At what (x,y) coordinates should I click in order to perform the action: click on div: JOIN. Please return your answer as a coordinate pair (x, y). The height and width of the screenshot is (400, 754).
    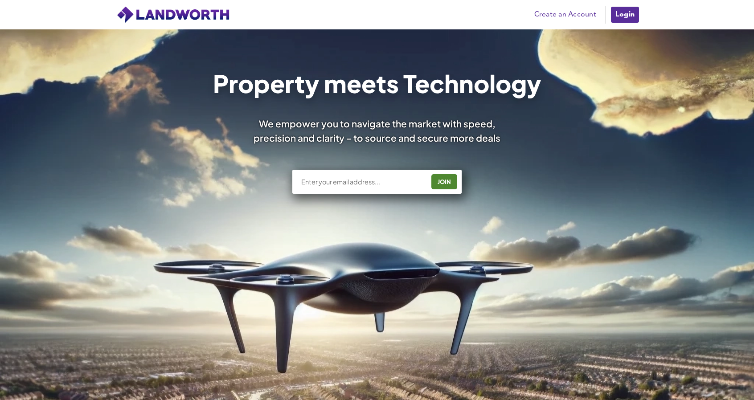
    Looking at the image, I should click on (444, 182).